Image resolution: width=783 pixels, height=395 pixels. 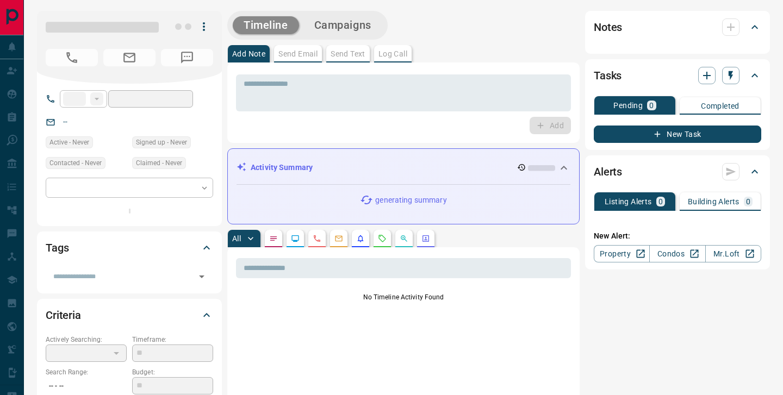 What do you see at coordinates (677, 27) in the screenshot?
I see `div: Notes` at bounding box center [677, 27].